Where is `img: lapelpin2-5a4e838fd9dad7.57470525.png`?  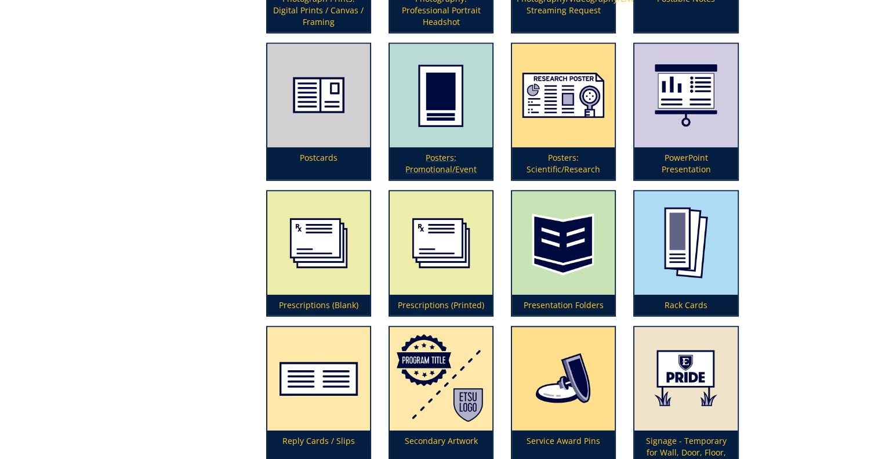 img: lapelpin2-5a4e838fd9dad7.57470525.png is located at coordinates (563, 379).